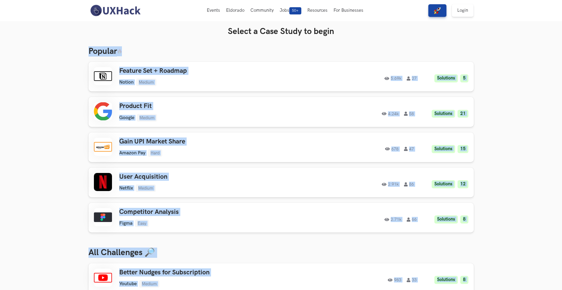  I want to click on a: Product FitGoogleMedium4.24k58Solutions21, so click(281, 112).